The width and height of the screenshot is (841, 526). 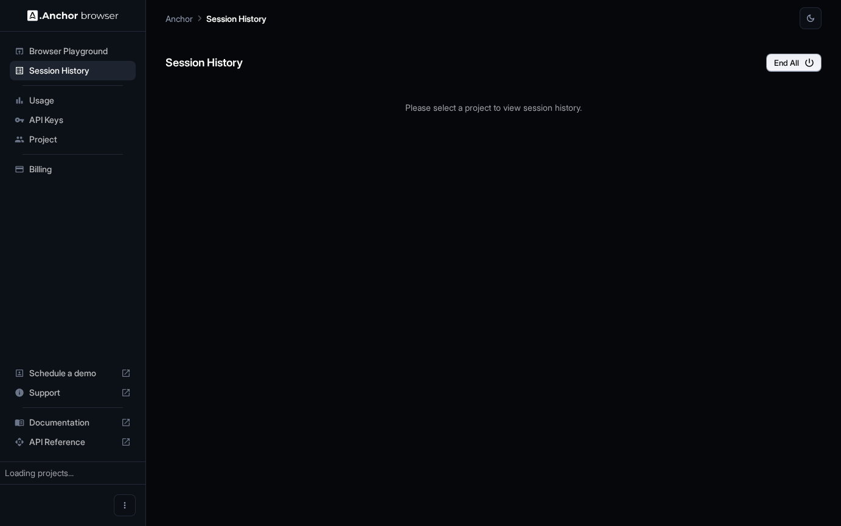 What do you see at coordinates (72, 442) in the screenshot?
I see `div: API Reference` at bounding box center [72, 442].